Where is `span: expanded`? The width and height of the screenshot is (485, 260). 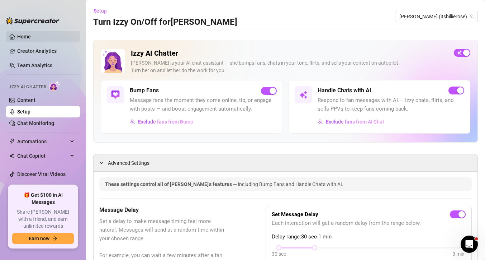
span: expanded is located at coordinates (102, 162).